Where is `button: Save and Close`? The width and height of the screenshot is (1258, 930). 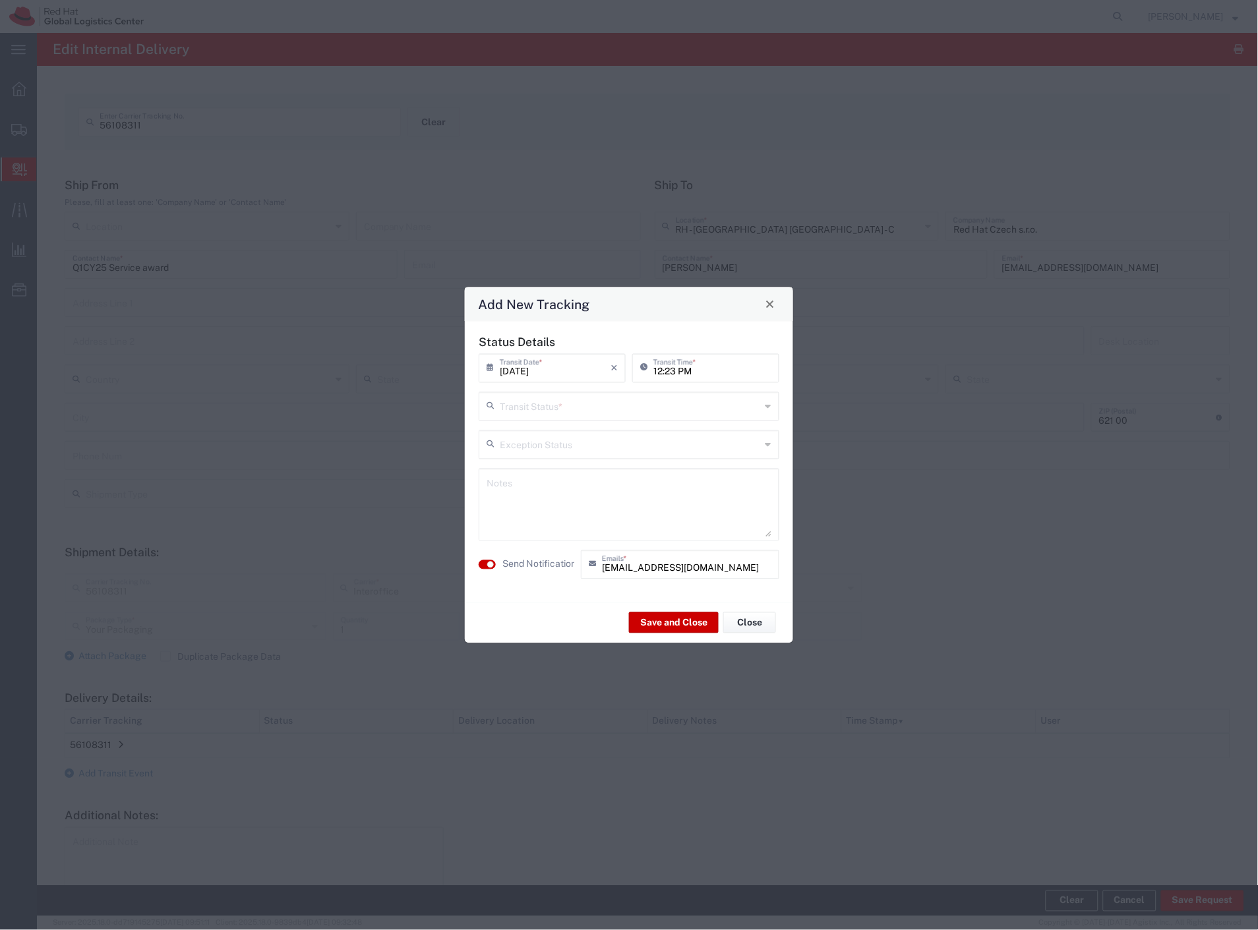
button: Save and Close is located at coordinates (674, 623).